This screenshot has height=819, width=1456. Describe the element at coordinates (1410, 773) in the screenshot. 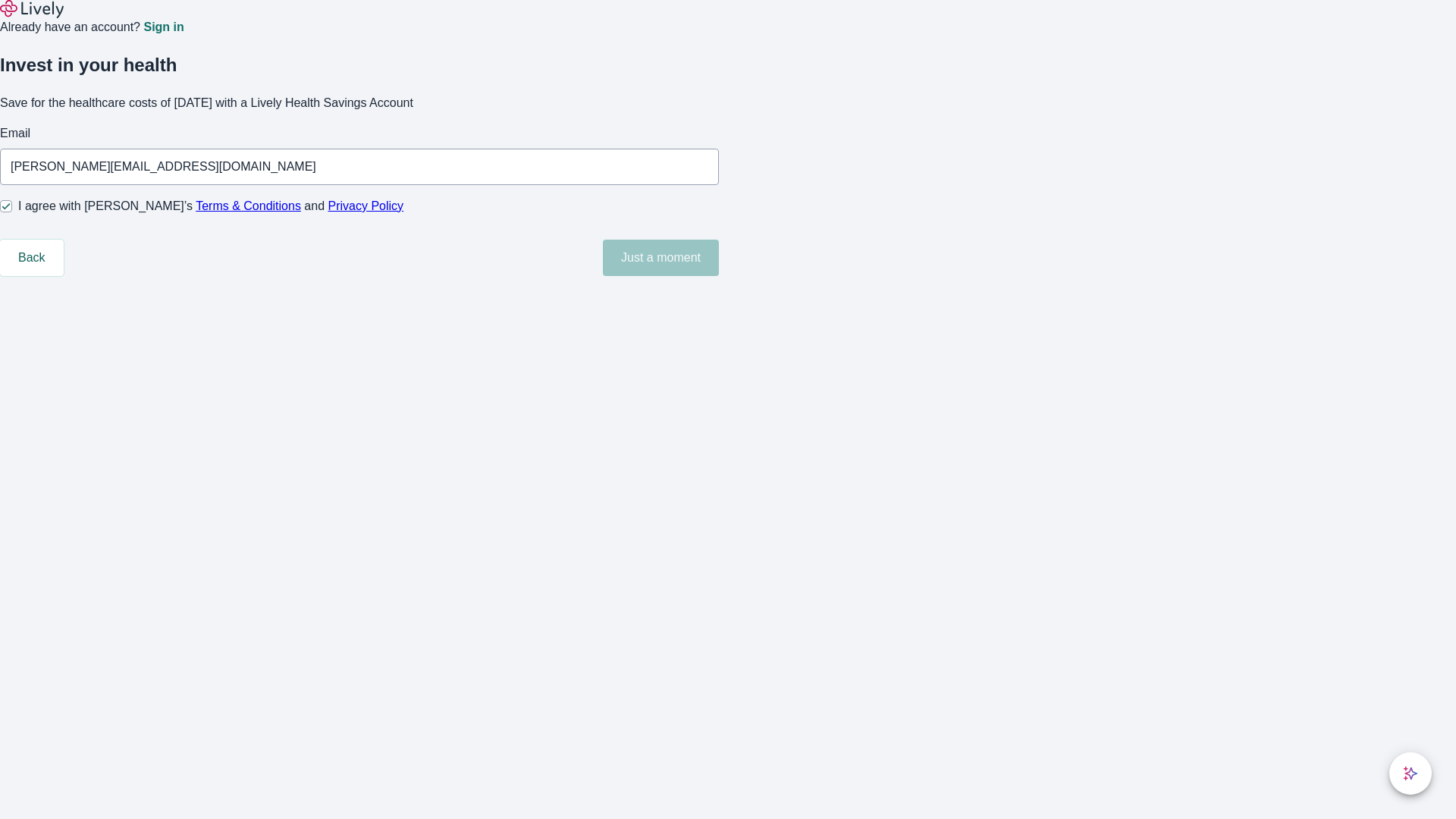

I see `button: chat` at that location.